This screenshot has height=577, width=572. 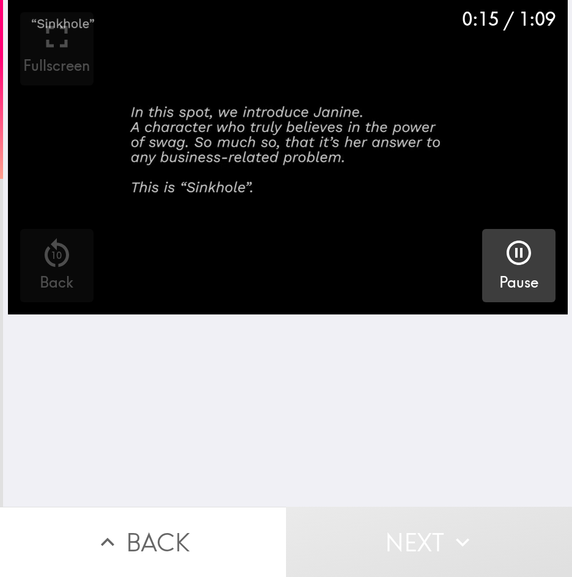 I want to click on h5: Pause, so click(x=519, y=283).